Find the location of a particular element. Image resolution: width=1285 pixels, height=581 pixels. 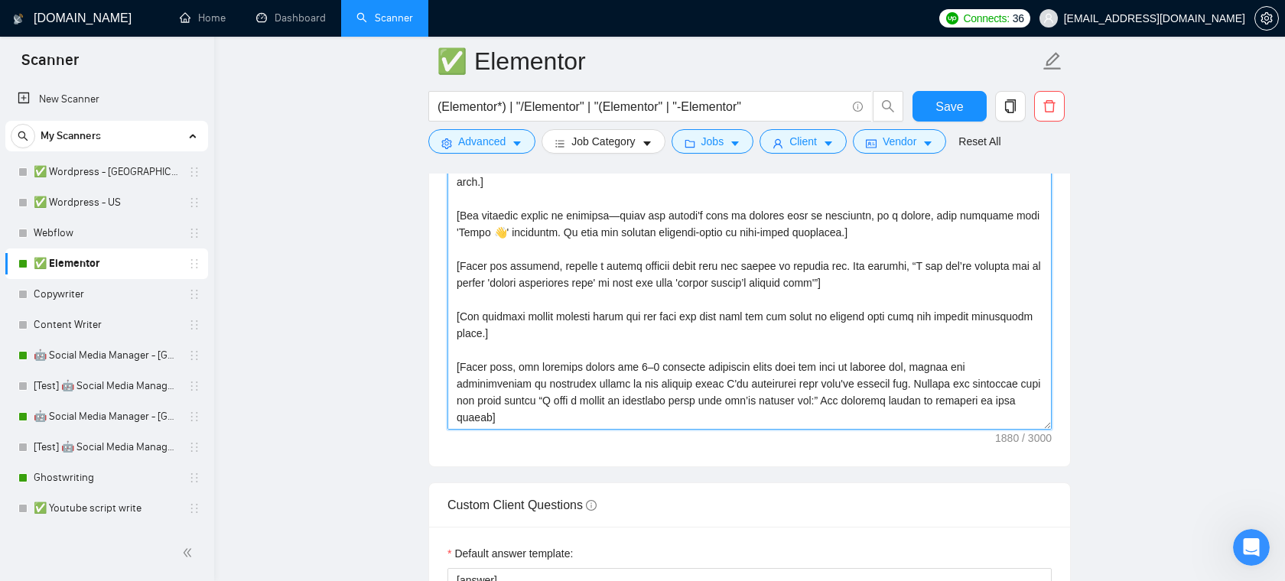

button: Save is located at coordinates (949, 106).